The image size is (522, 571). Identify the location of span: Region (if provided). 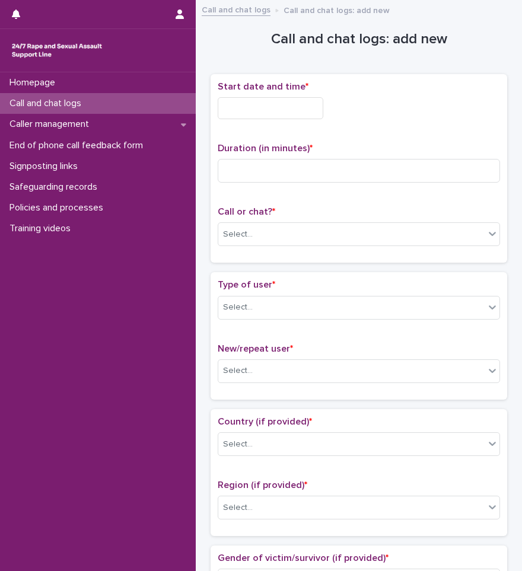
(262, 485).